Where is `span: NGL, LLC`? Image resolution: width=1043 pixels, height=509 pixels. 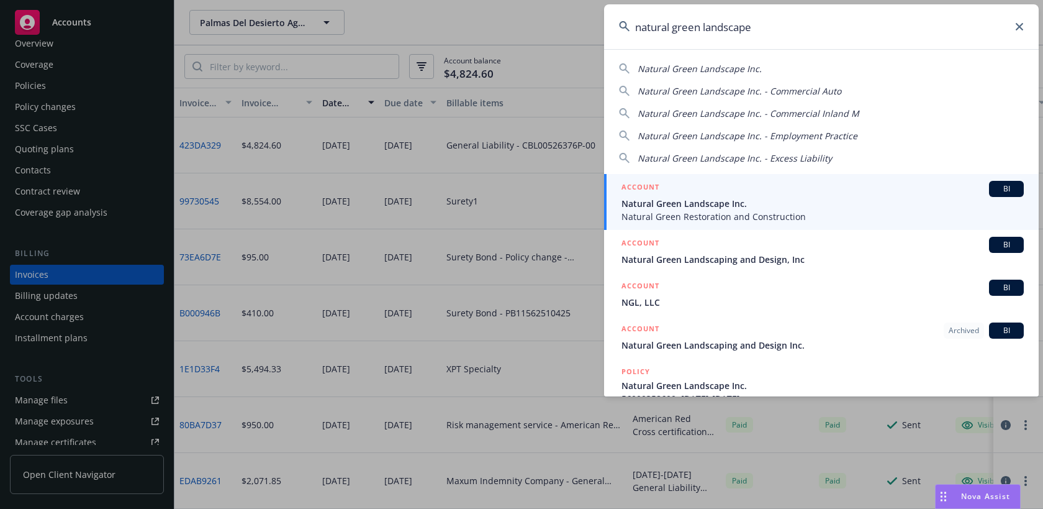
span: NGL, LLC is located at coordinates (823, 302).